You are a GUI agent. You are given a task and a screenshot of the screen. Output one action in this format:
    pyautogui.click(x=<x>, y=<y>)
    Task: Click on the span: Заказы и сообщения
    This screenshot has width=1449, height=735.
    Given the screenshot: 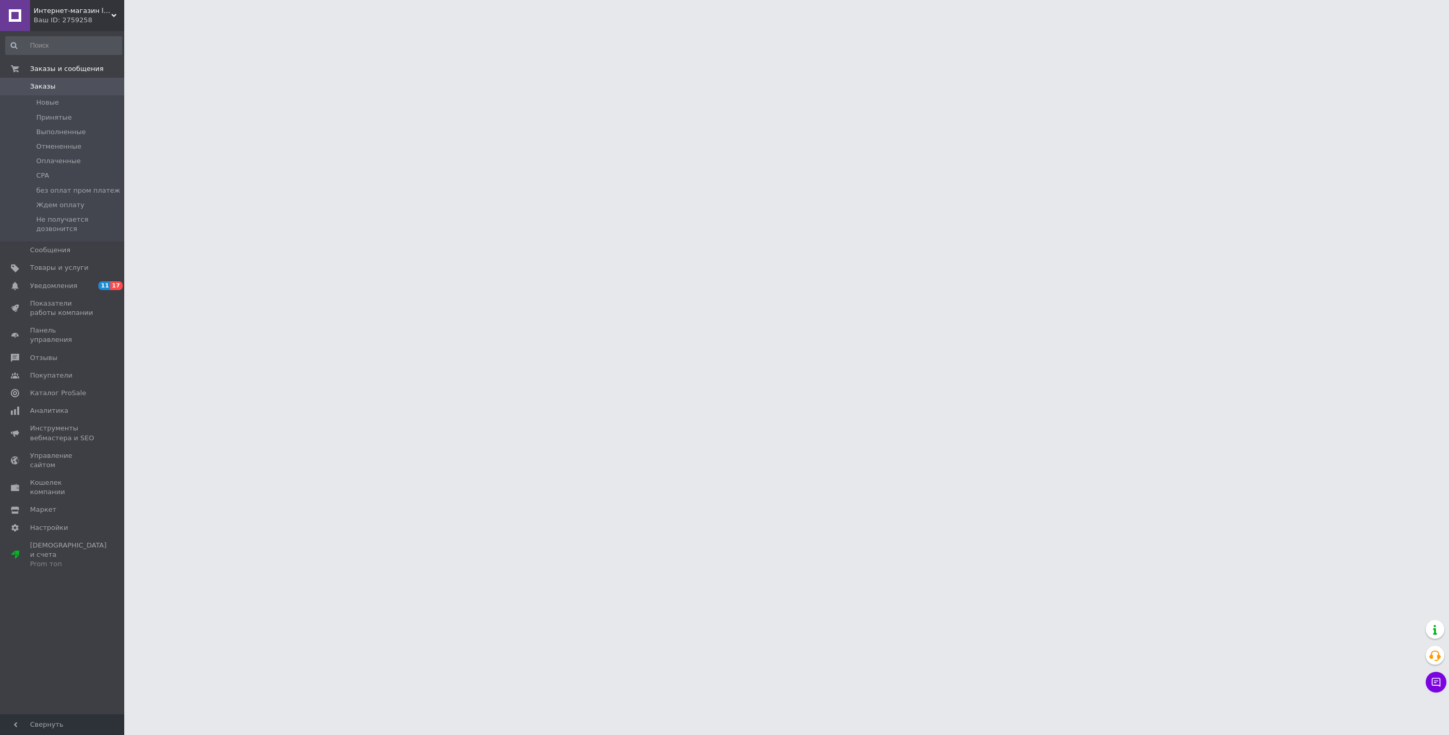 What is the action you would take?
    pyautogui.click(x=67, y=69)
    